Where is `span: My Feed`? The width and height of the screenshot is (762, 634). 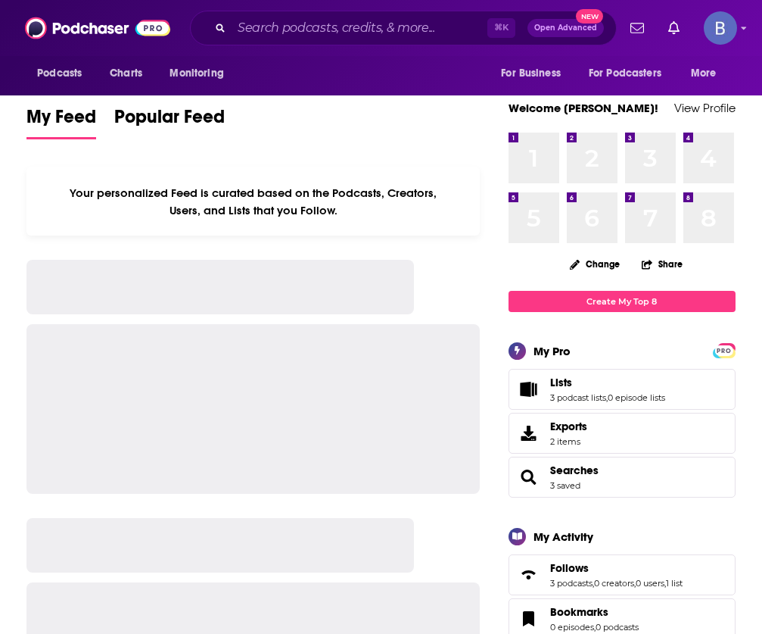 span: My Feed is located at coordinates (61, 121).